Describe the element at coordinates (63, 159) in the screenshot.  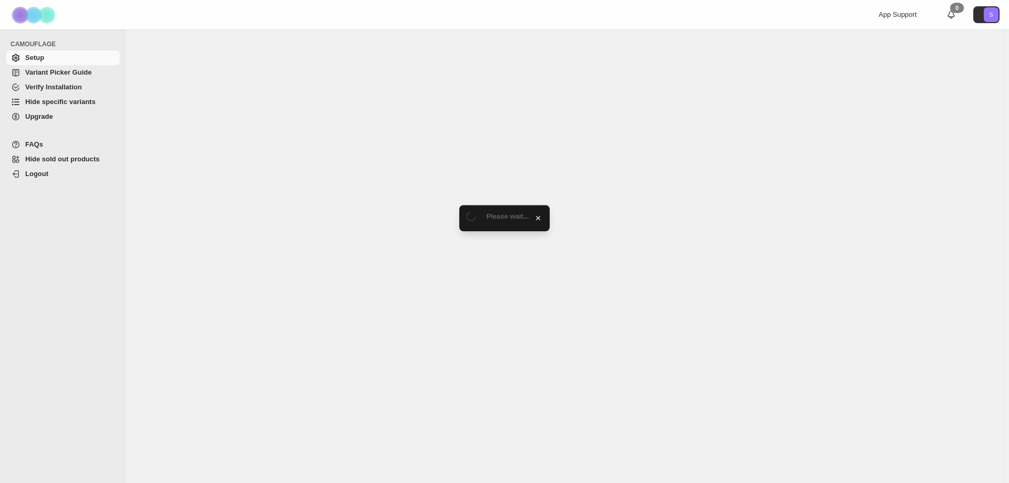
I see `a: Hide sold out products` at that location.